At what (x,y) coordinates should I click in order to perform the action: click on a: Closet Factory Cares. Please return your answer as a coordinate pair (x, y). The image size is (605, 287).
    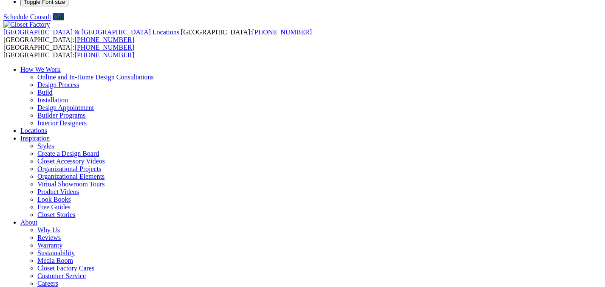
    Looking at the image, I should click on (66, 268).